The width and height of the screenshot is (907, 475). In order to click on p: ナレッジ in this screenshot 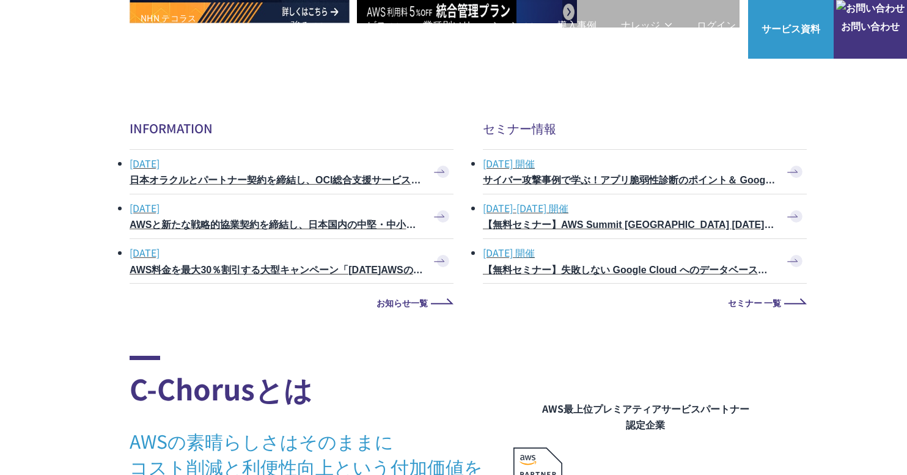, I will do `click(647, 24)`.